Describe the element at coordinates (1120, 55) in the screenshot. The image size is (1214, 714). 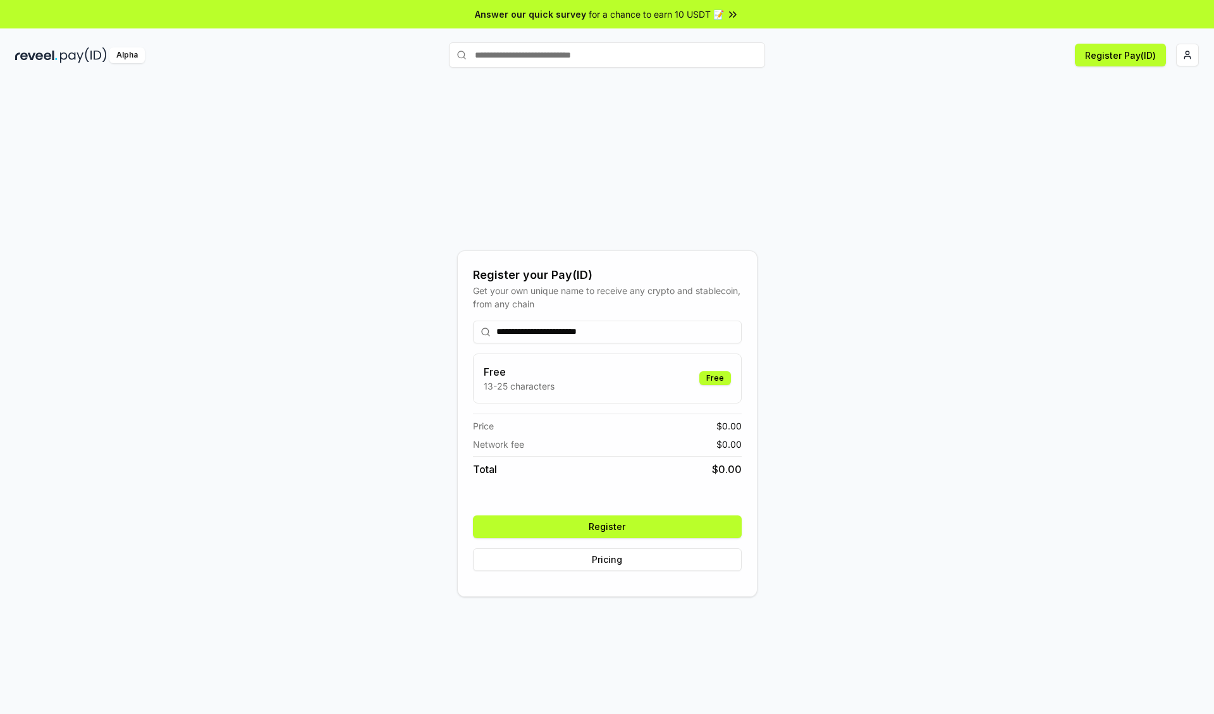
I see `button: Register Pay(ID)` at that location.